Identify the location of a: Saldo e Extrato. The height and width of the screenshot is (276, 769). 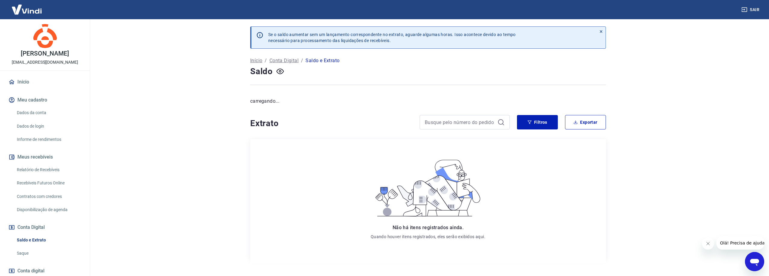
(48, 240).